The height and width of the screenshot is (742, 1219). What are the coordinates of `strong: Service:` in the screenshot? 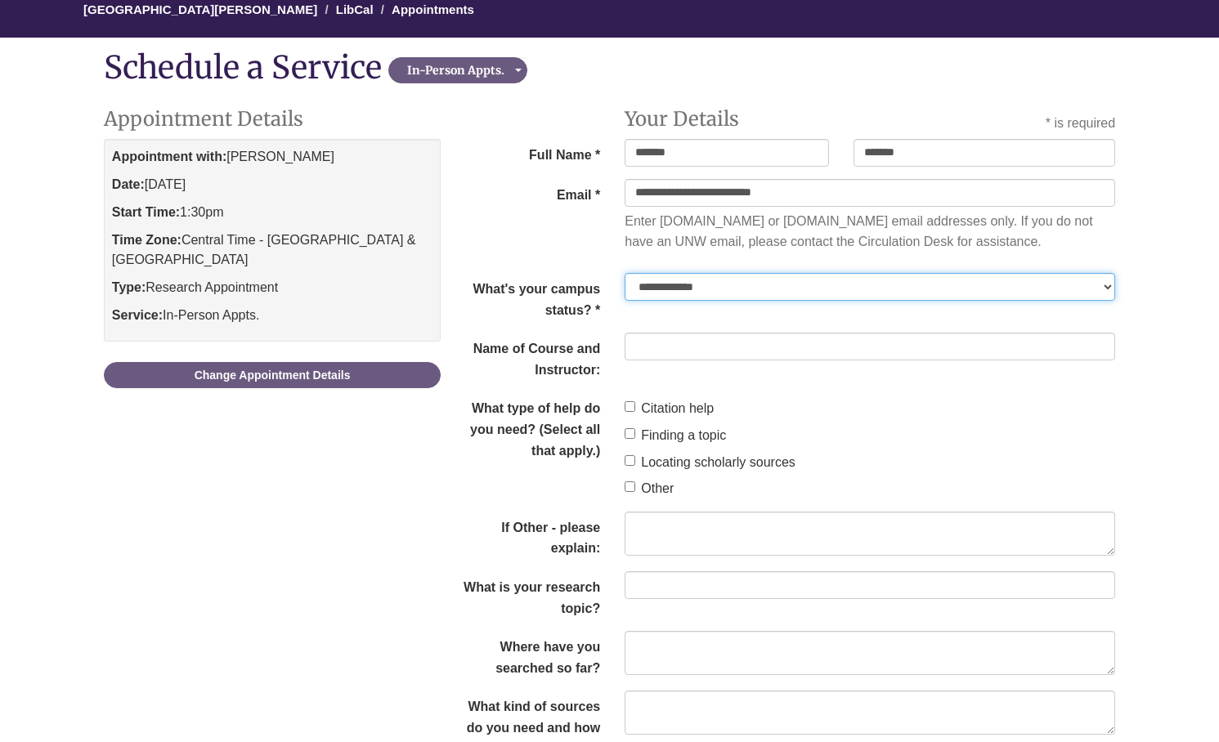 It's located at (137, 315).